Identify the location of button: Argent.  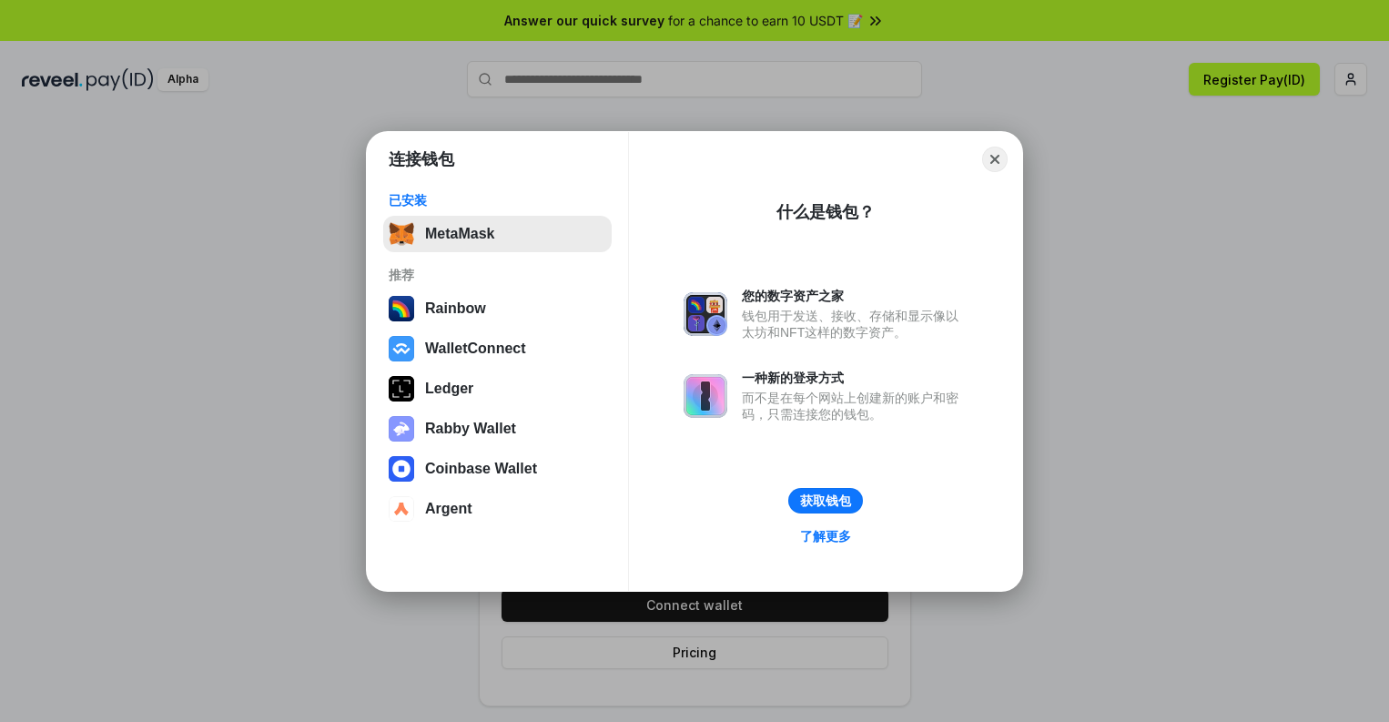
(497, 509).